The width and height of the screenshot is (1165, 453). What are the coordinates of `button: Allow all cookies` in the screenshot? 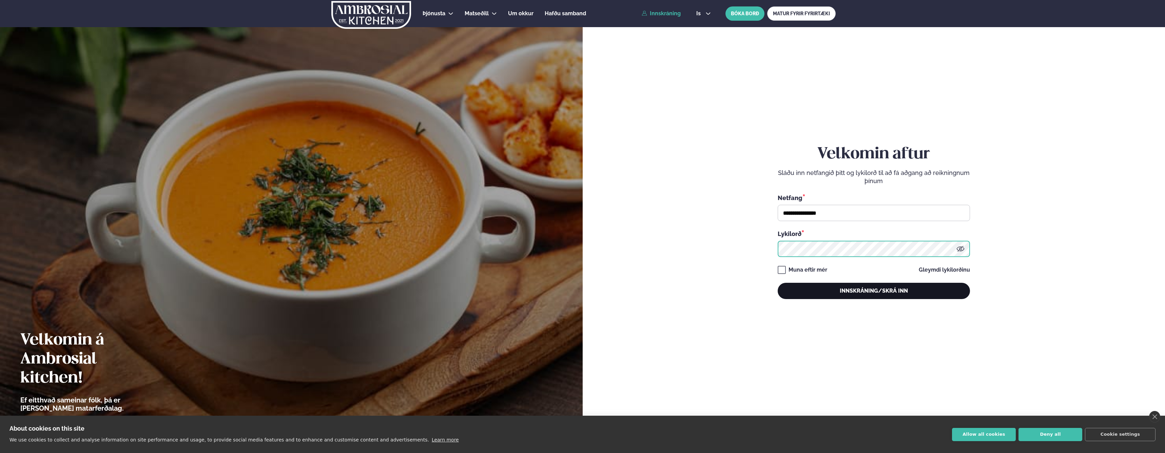 It's located at (983, 434).